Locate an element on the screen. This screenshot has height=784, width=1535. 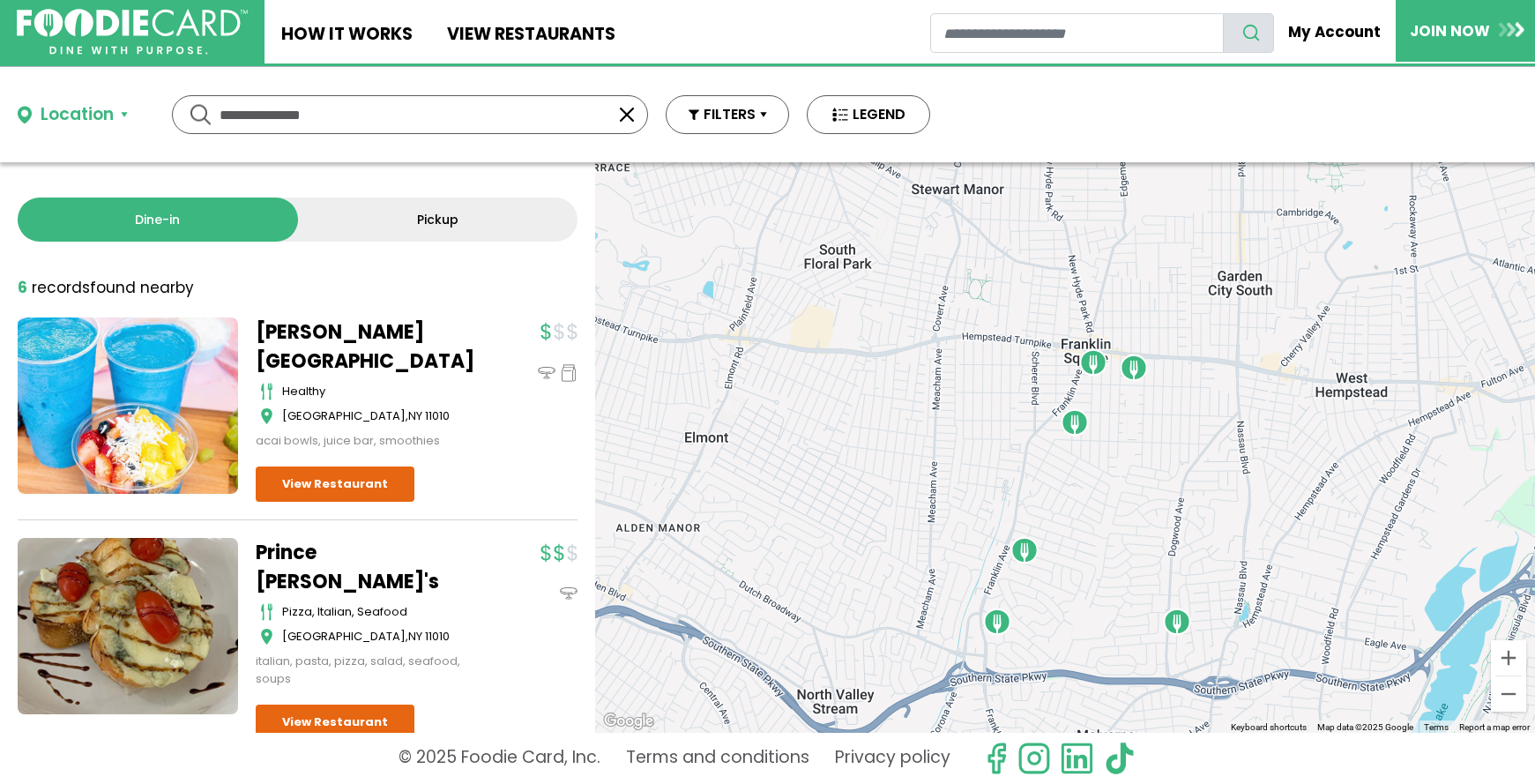
div: Guacamole Mexican Grill is located at coordinates (1134, 367).